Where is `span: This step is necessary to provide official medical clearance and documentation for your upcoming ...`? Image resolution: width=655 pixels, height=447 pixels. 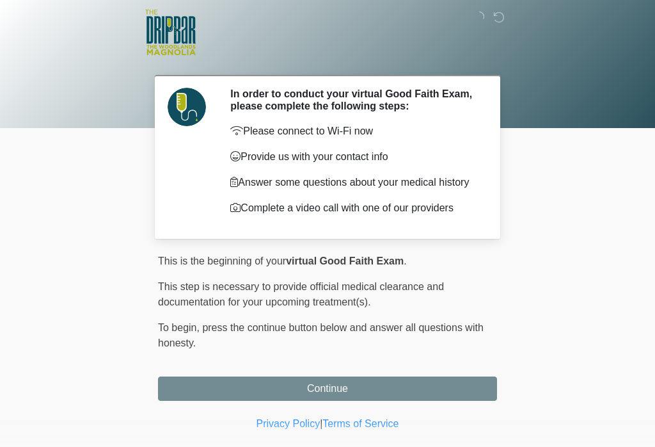
span: This step is necessary to provide official medical clearance and documentation for your upcoming ... is located at coordinates (301, 294).